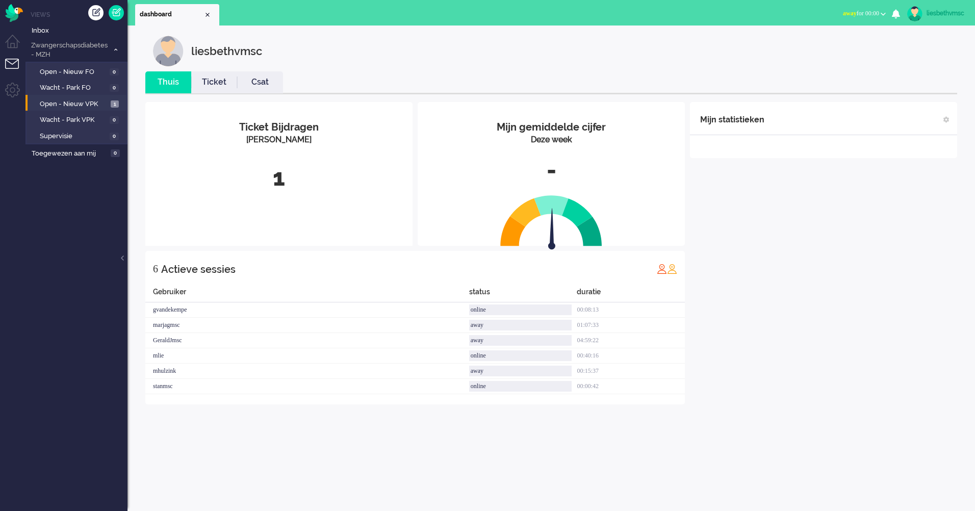  I want to click on span: Wacht - Park VPK, so click(73, 120).